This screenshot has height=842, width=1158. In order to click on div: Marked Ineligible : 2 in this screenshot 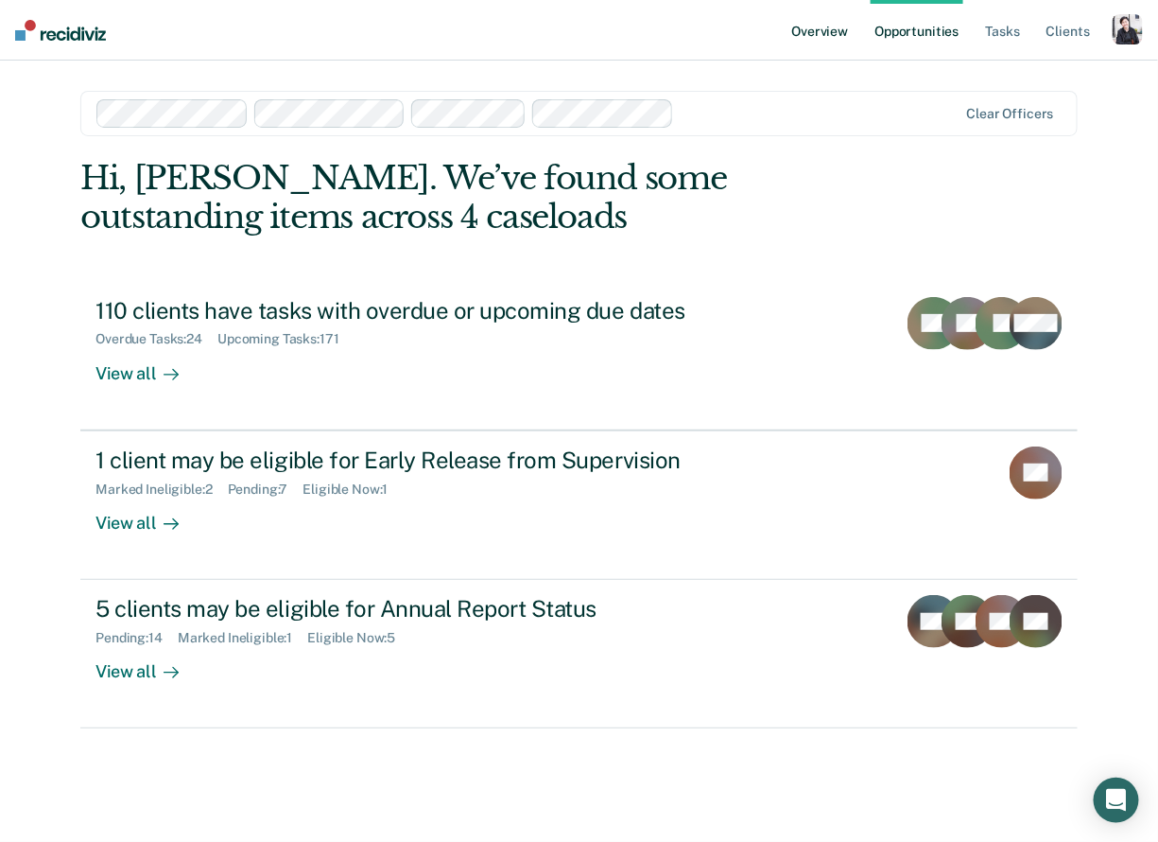, I will do `click(161, 489)`.